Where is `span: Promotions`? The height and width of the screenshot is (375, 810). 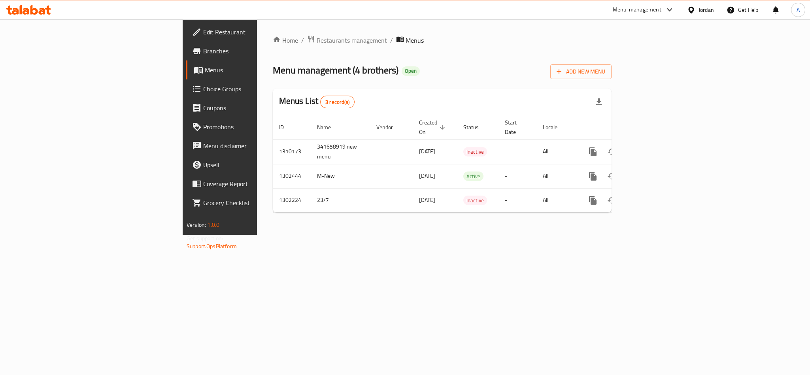
span: Promotions is located at coordinates (257, 127).